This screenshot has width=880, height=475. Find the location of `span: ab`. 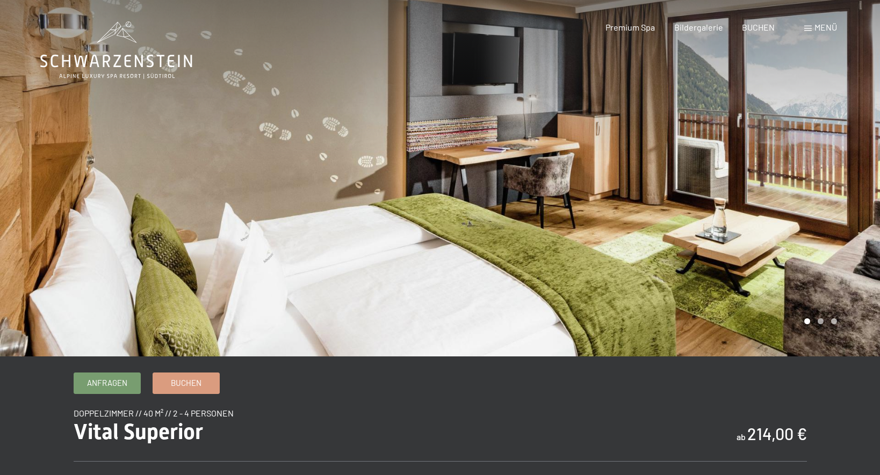

span: ab is located at coordinates (741, 437).